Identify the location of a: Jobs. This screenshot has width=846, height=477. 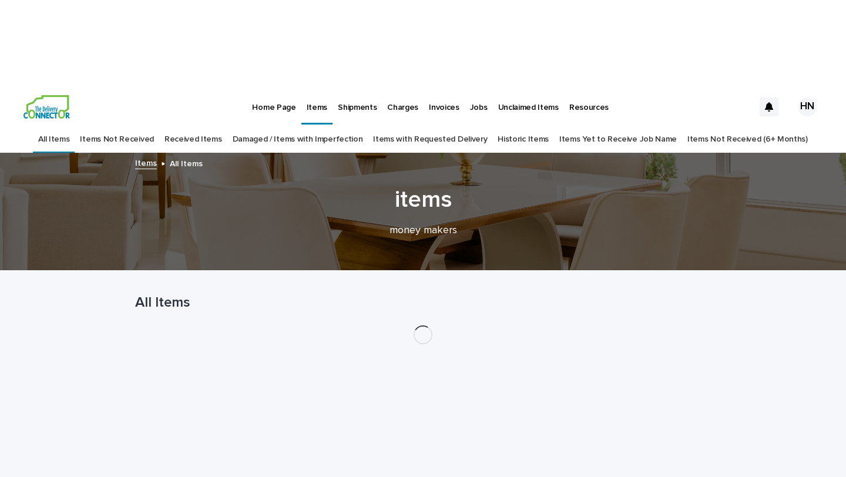
(479, 106).